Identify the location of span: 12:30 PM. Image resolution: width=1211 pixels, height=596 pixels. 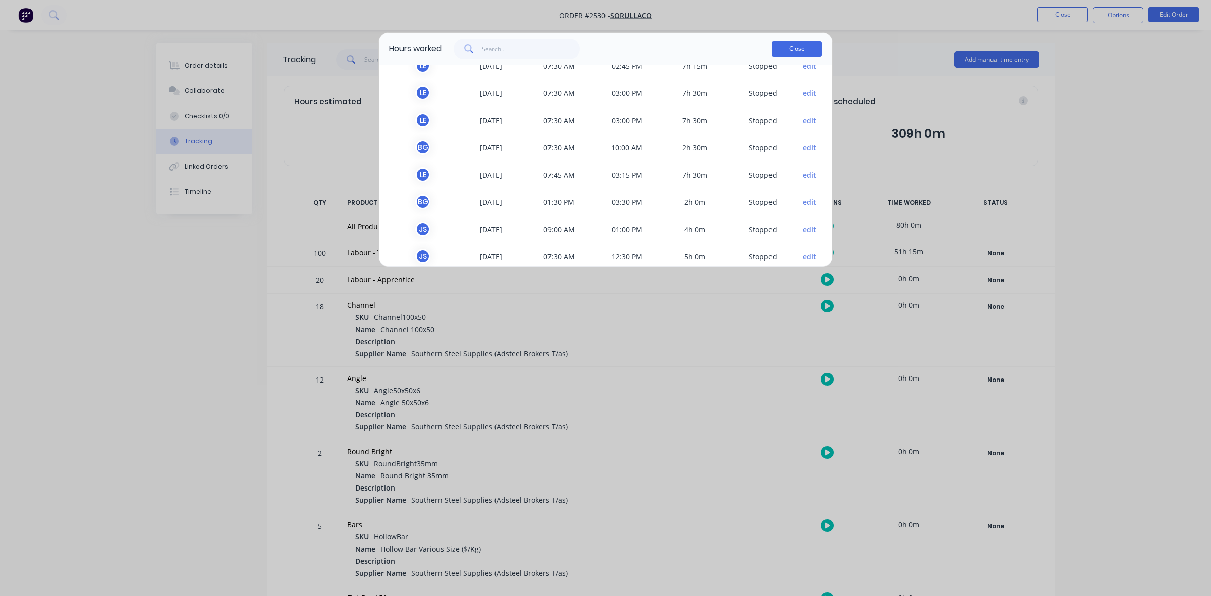
(627, 256).